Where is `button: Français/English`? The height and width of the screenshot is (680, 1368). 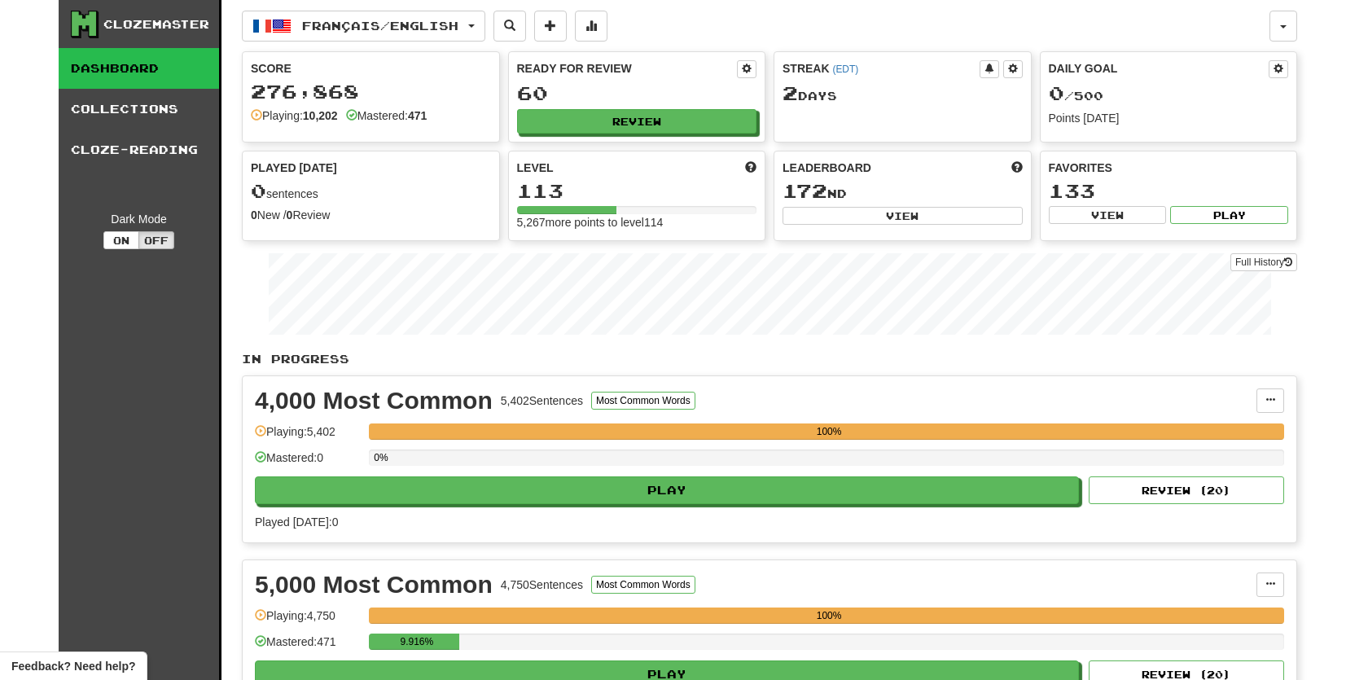
button: Français/English is located at coordinates (363, 26).